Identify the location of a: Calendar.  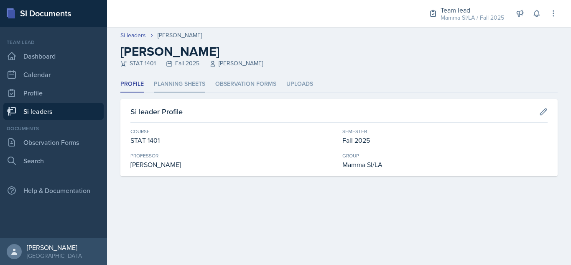
(54, 74).